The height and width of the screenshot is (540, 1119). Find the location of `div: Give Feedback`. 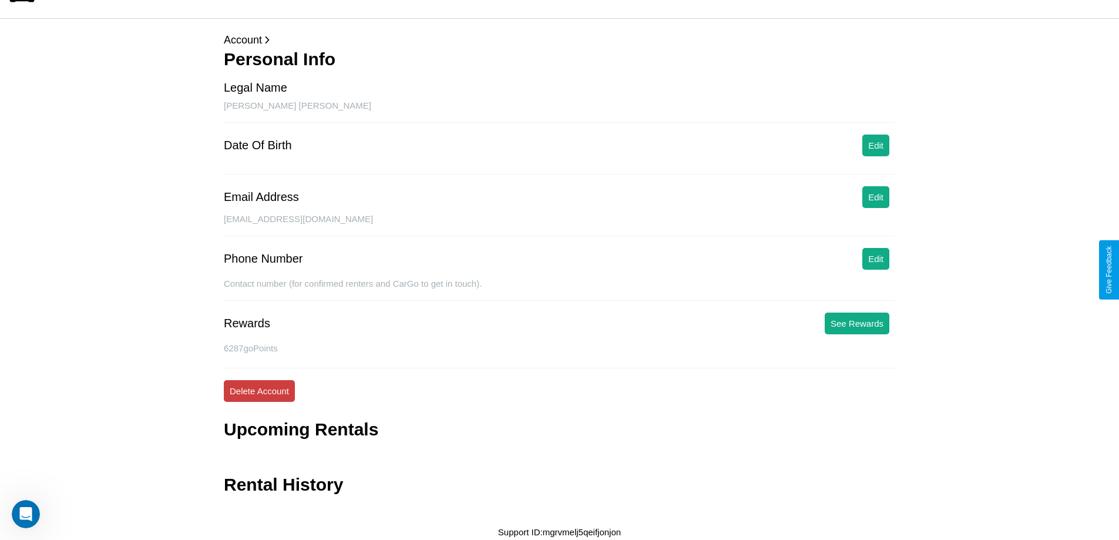

div: Give Feedback is located at coordinates (1109, 270).